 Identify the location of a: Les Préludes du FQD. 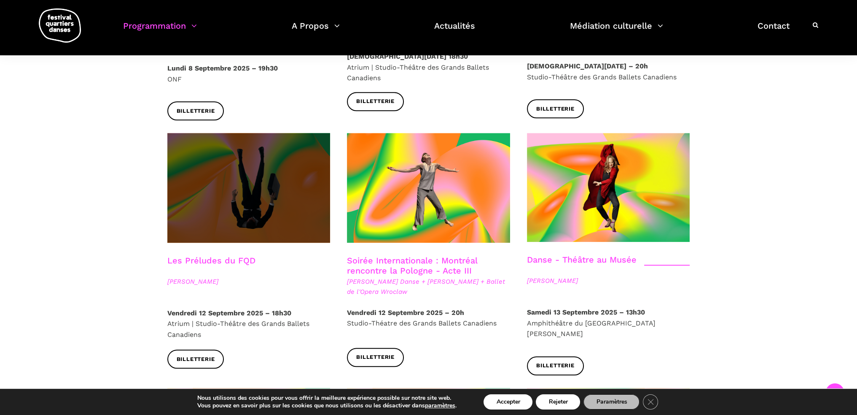
(211, 260).